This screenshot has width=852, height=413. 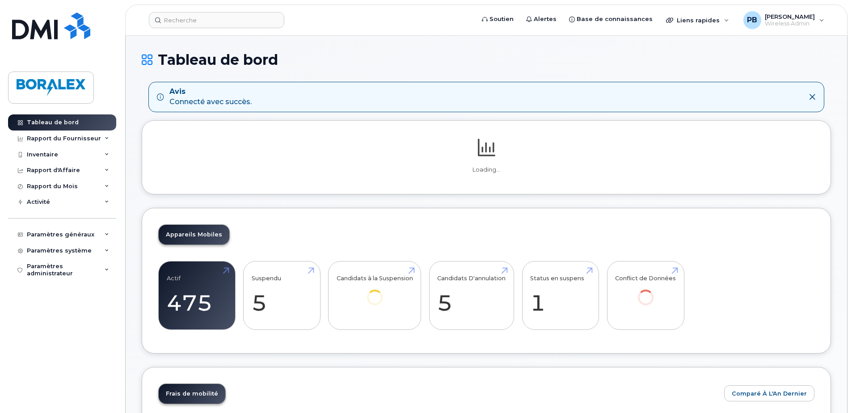 I want to click on div: Connecté avec succès., so click(x=210, y=97).